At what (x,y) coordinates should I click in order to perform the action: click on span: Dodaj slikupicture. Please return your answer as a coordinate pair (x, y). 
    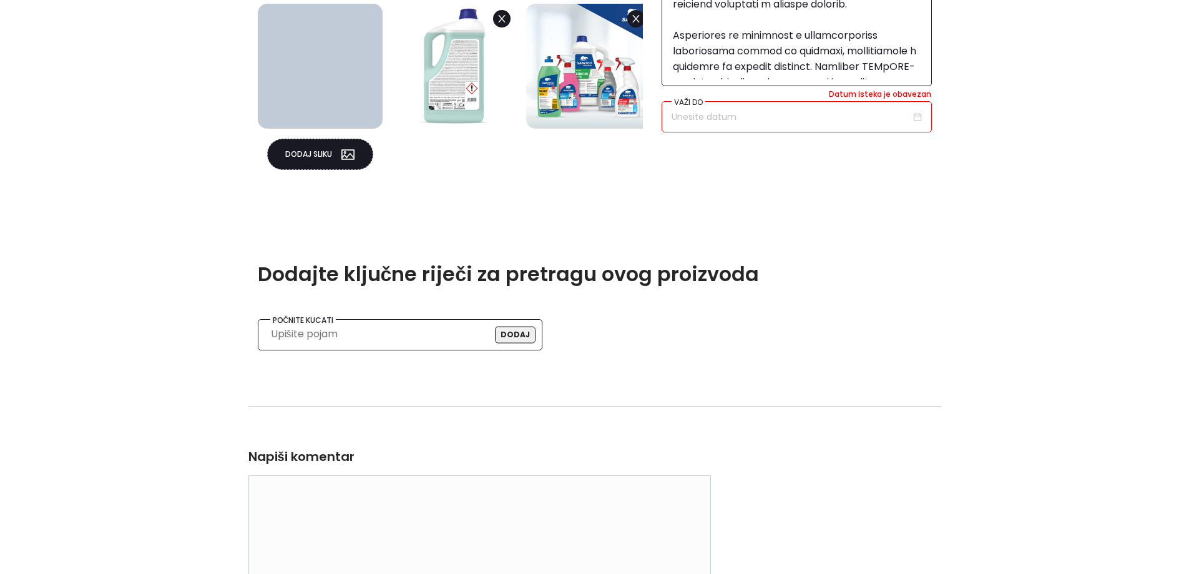
    Looking at the image, I should click on (320, 154).